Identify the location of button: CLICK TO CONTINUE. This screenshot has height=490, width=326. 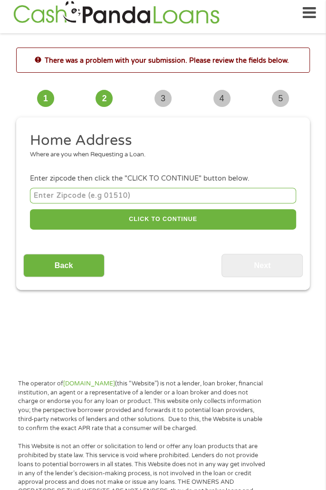
(163, 219).